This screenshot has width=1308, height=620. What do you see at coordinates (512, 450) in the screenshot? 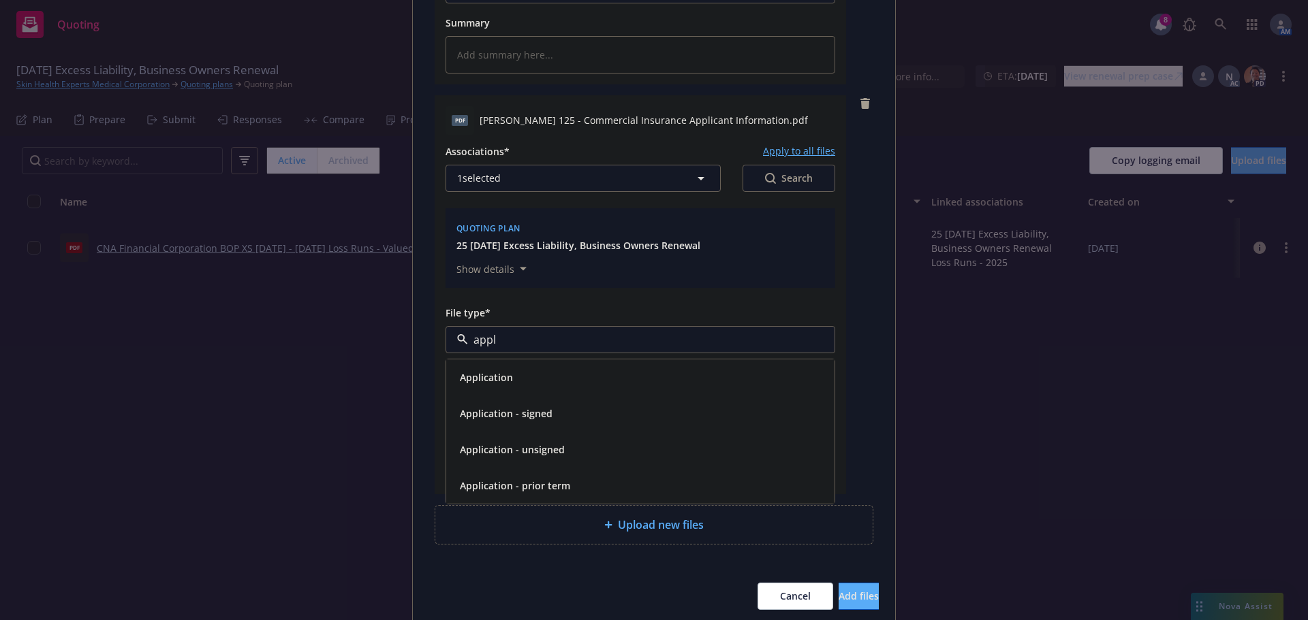
I see `span: Application - unsigned` at bounding box center [512, 450].